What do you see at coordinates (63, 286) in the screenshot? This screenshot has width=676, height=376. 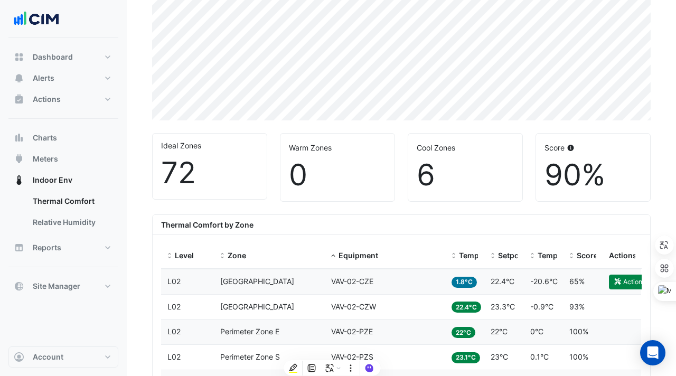 I see `button: Site Manager` at bounding box center [63, 286].